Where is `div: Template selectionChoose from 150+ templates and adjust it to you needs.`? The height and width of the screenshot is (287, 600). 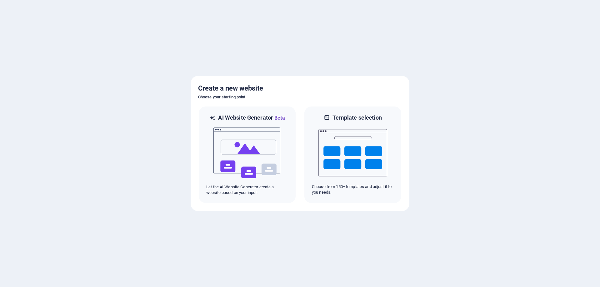
div: Template selectionChoose from 150+ templates and adjust it to you needs. is located at coordinates (353, 155).